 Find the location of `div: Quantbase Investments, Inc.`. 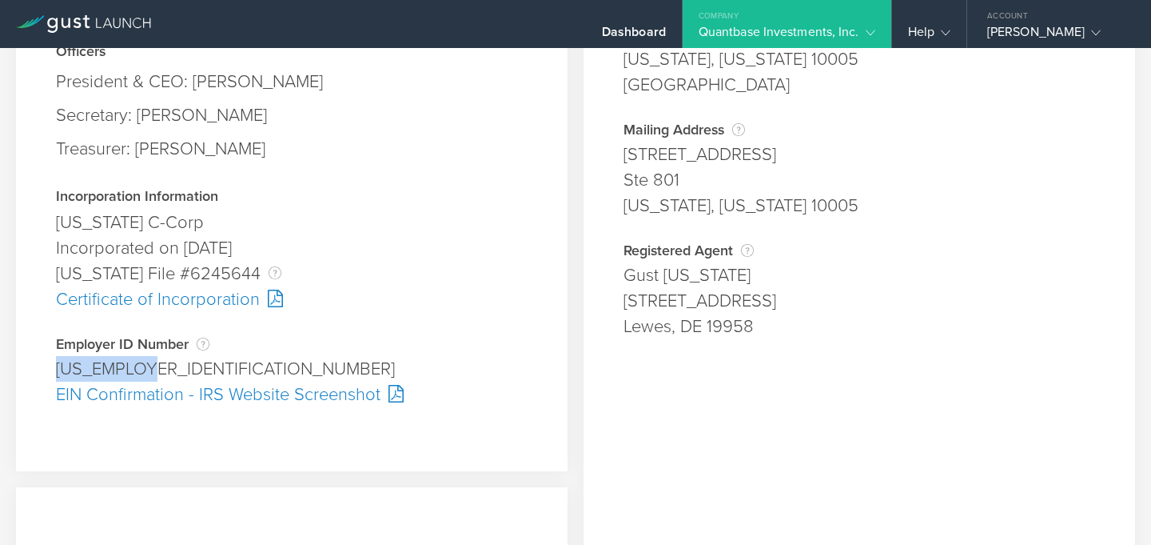

div: Quantbase Investments, Inc. is located at coordinates (787, 36).